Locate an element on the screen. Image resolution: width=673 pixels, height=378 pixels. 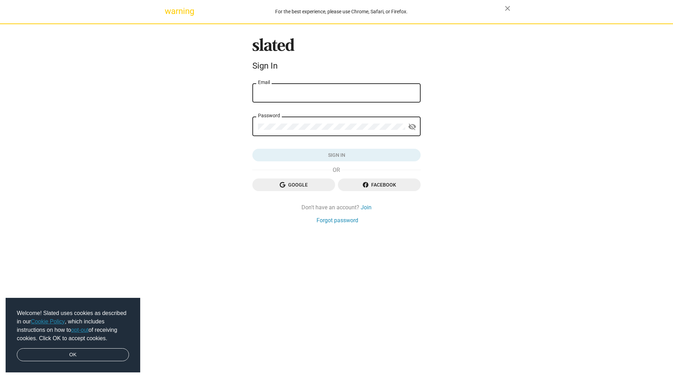
div: cookieconsent is located at coordinates (73, 336).